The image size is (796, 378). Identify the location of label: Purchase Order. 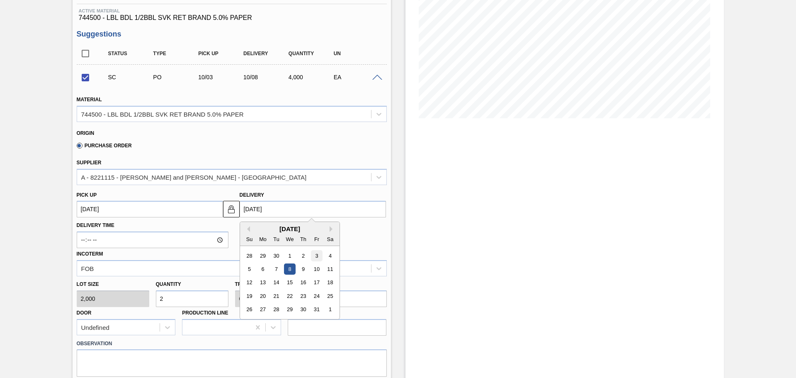
(104, 145).